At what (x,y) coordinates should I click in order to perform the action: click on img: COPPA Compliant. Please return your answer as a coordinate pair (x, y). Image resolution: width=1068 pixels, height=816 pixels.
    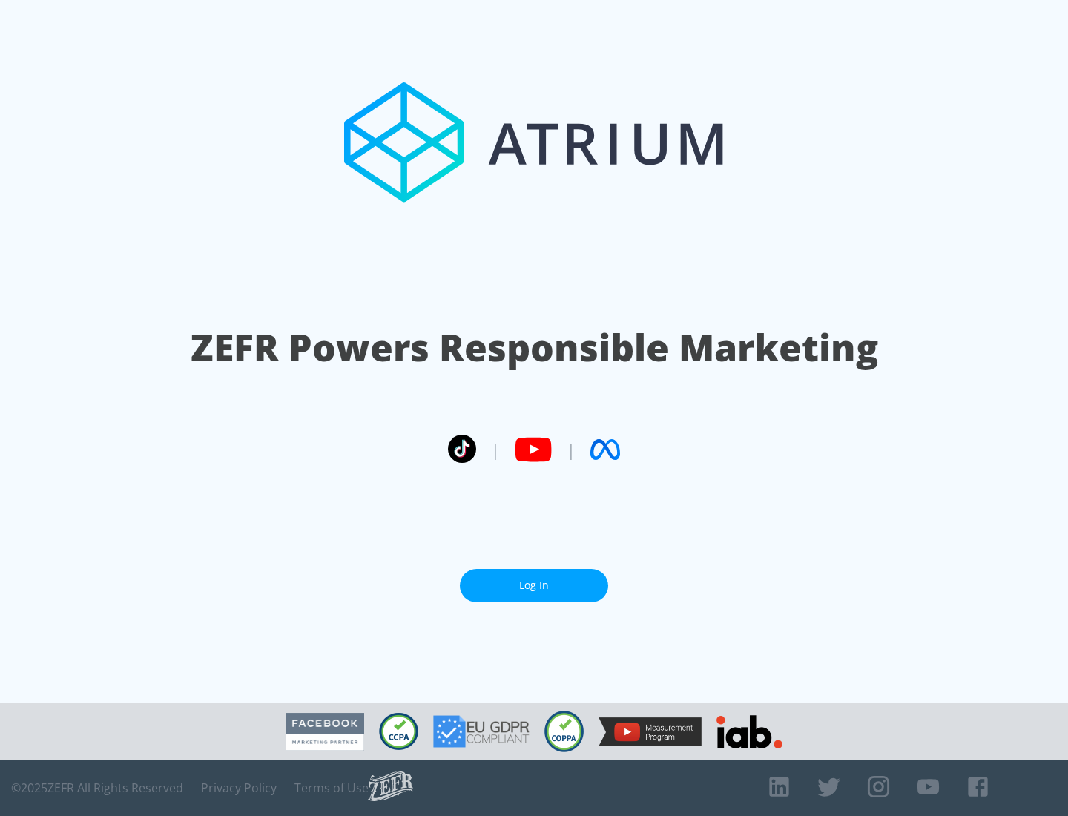
    Looking at the image, I should click on (564, 731).